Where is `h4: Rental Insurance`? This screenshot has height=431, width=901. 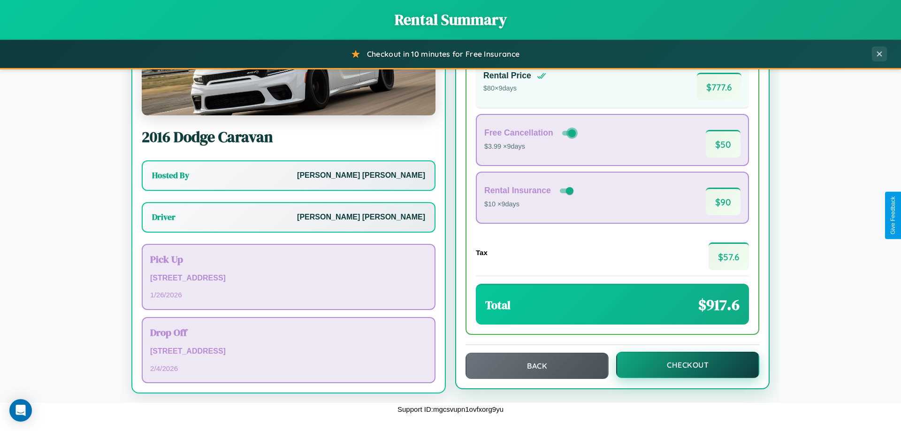 h4: Rental Insurance is located at coordinates (518, 191).